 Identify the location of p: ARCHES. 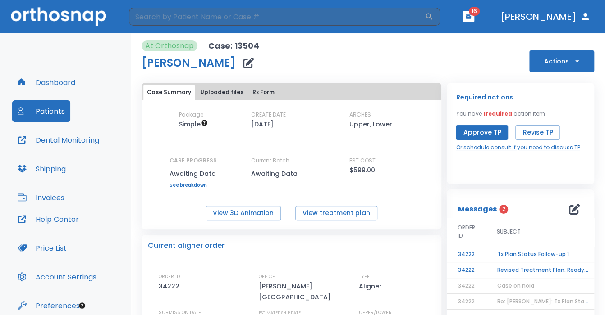
(360, 115).